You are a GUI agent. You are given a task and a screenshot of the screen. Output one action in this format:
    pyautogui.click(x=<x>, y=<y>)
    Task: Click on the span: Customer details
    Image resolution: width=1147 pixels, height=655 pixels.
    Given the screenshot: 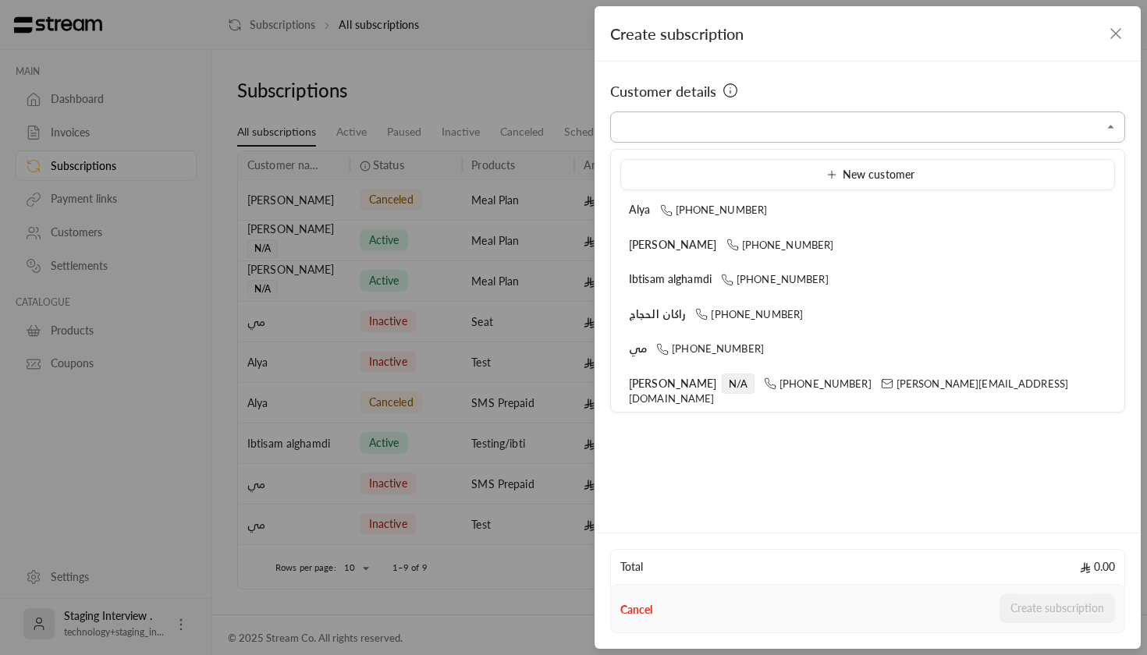 What is the action you would take?
    pyautogui.click(x=663, y=91)
    